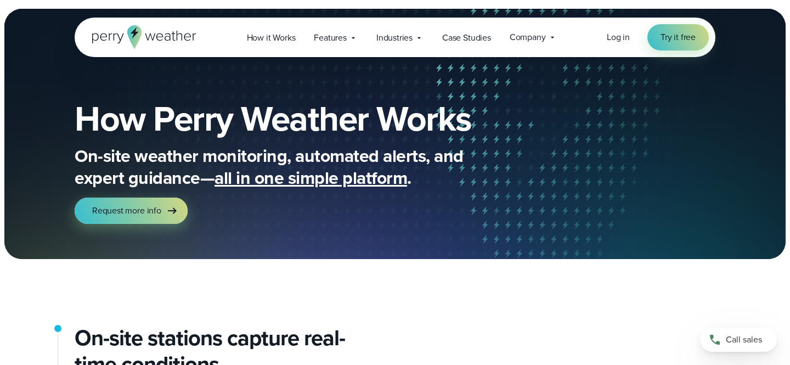  What do you see at coordinates (466, 38) in the screenshot?
I see `span: Case Studies` at bounding box center [466, 38].